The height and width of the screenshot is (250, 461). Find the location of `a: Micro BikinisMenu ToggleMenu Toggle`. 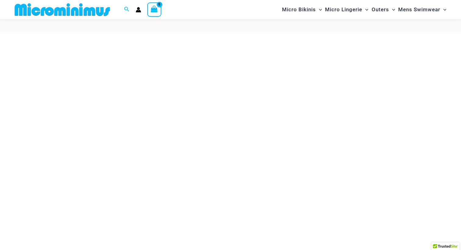

a: Micro BikinisMenu ToggleMenu Toggle is located at coordinates (302, 9).